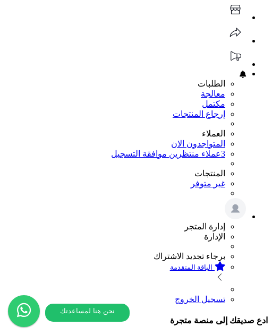 This screenshot has width=272, height=335. I want to click on a: غير متوفر, so click(208, 183).